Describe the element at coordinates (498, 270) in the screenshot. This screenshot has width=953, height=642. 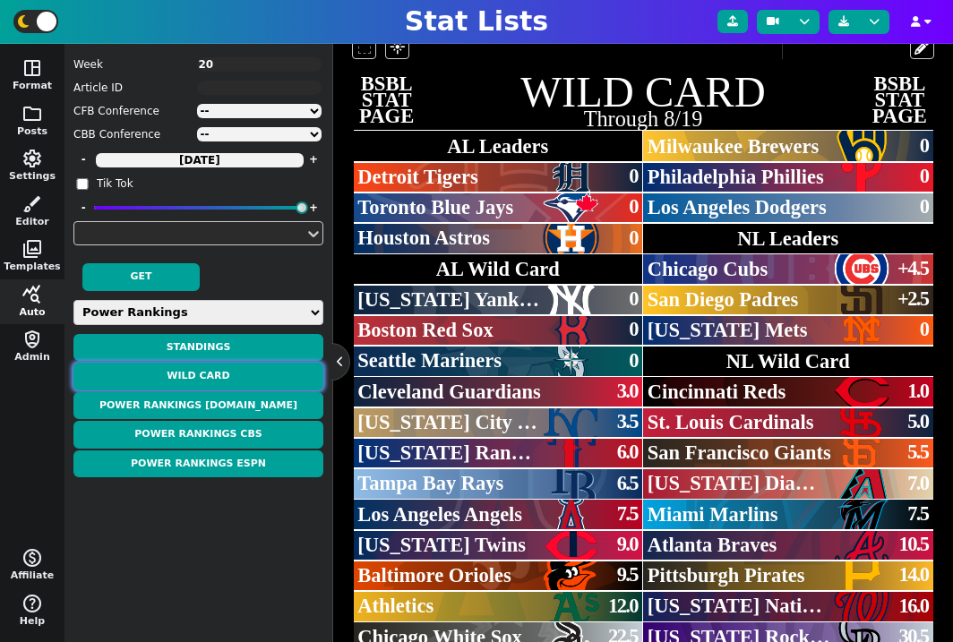
I see `span: AL Wild Card` at that location.